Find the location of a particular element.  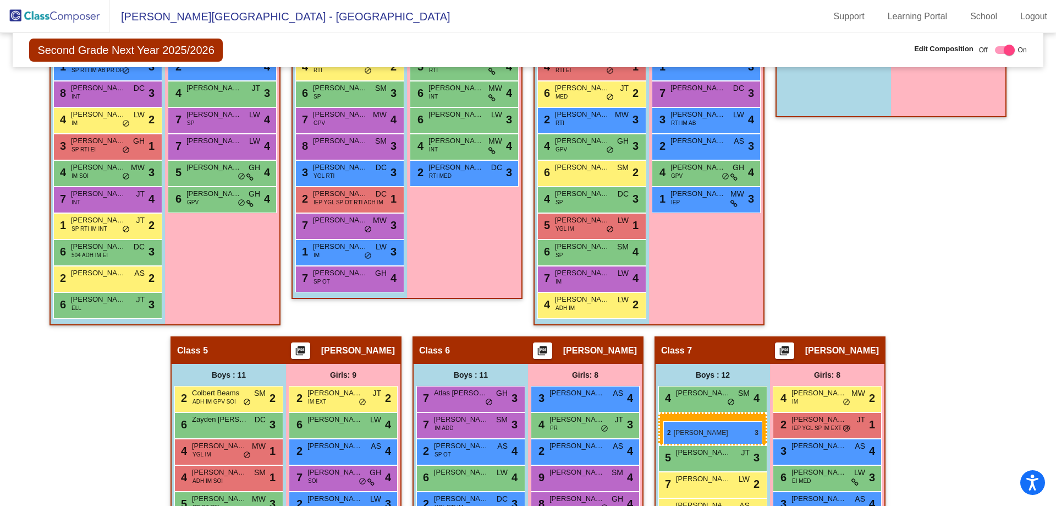

div: Boys : 12 is located at coordinates (713, 375).